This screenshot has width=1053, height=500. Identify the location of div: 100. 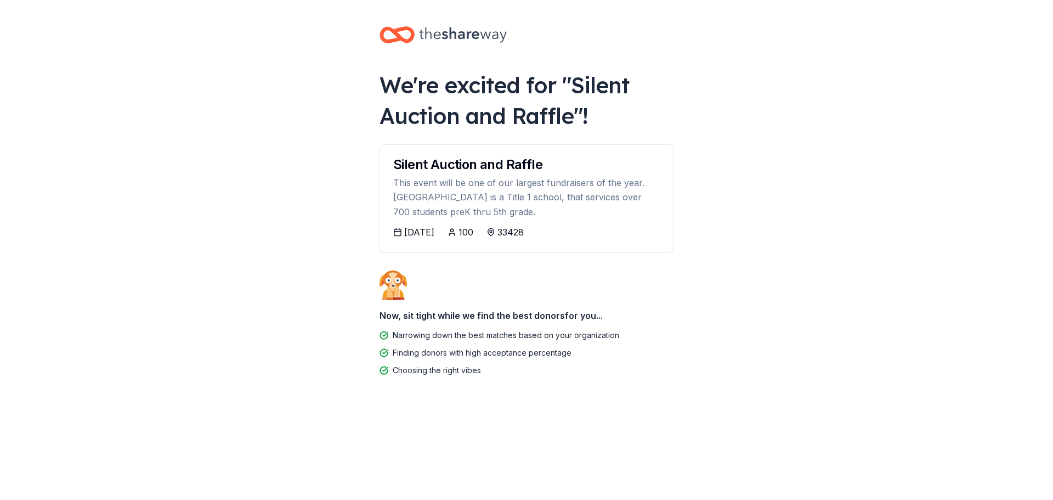
(466, 232).